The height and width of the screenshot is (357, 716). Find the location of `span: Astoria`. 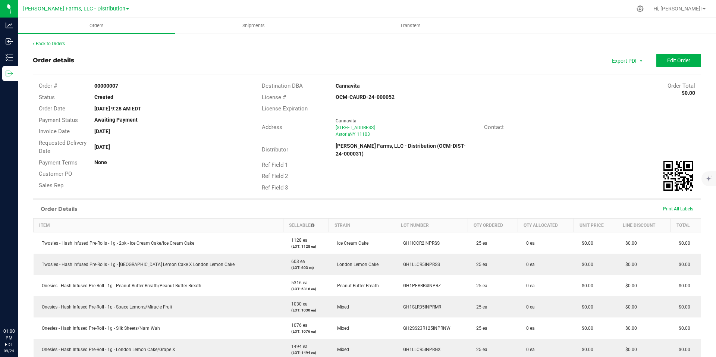

span: Astoria is located at coordinates (343, 134).